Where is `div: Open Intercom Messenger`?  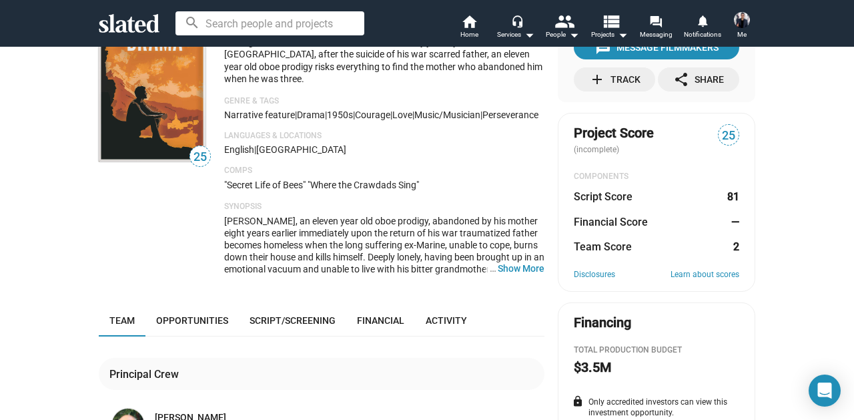 div: Open Intercom Messenger is located at coordinates (825, 390).